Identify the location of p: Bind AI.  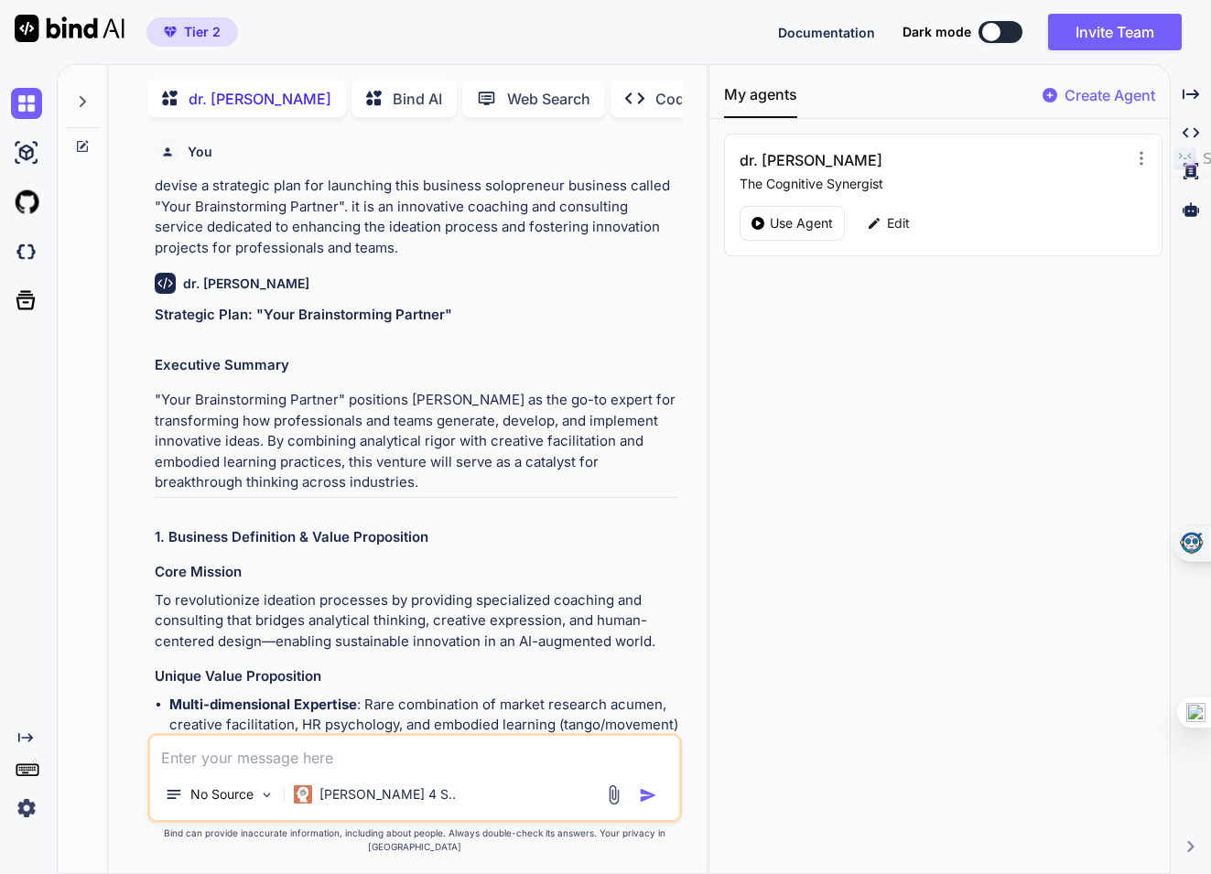
(417, 99).